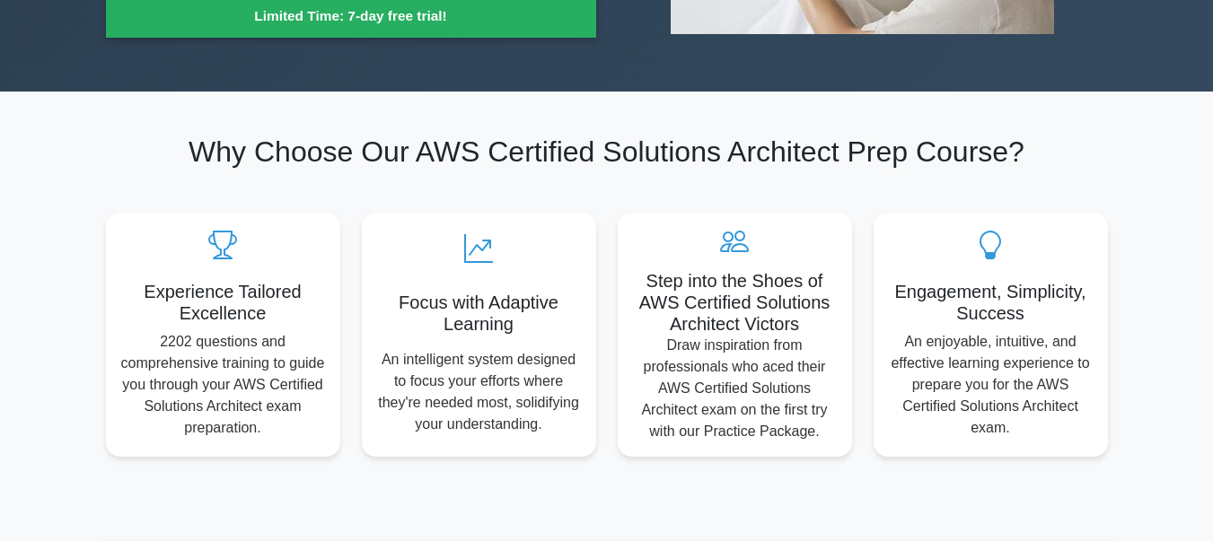  I want to click on p: 2202 questions and comprehensive training to guide you through your AWS Certified Solutions Archi..., so click(223, 385).